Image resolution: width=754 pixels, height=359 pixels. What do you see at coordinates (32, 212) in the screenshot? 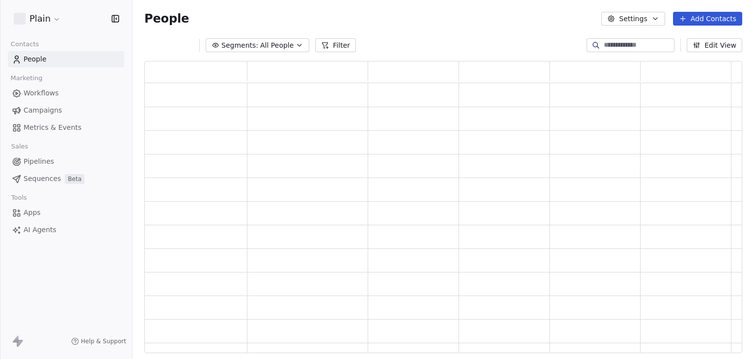
I see `span: Apps` at bounding box center [32, 212].